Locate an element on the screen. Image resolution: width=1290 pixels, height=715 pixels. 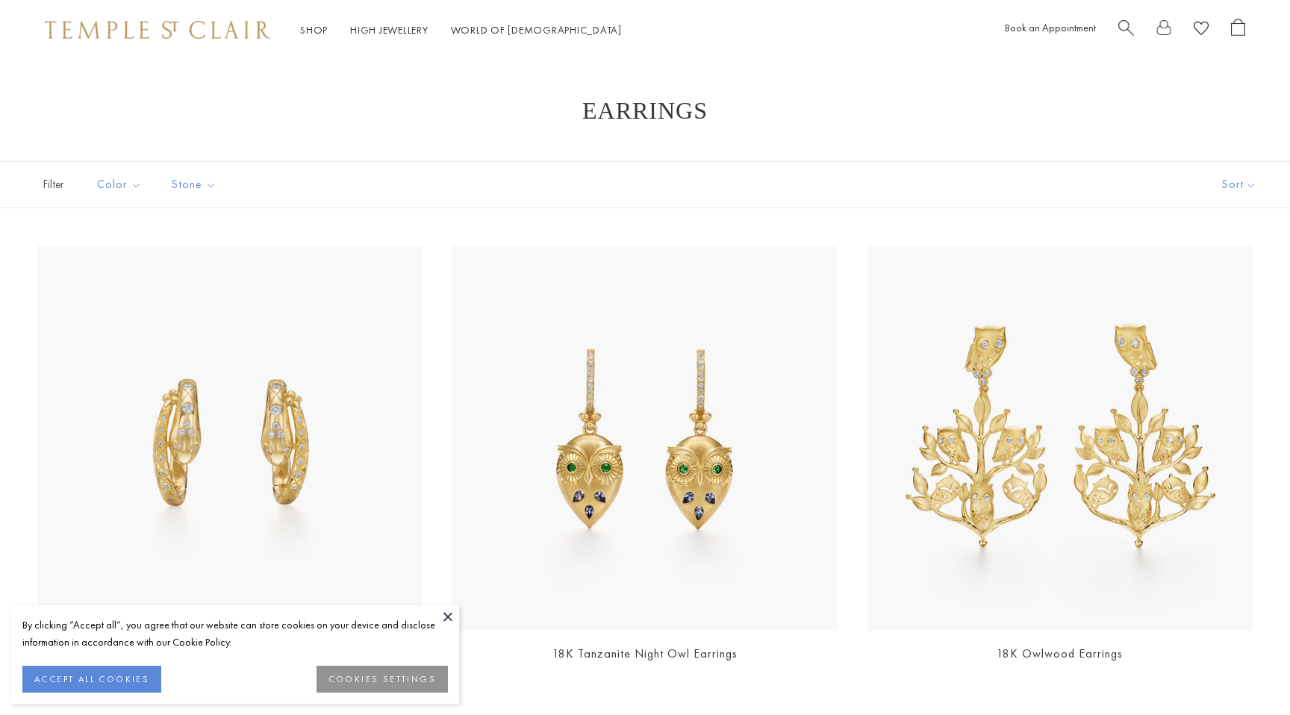
a: Book an Appointment is located at coordinates (1051, 28).